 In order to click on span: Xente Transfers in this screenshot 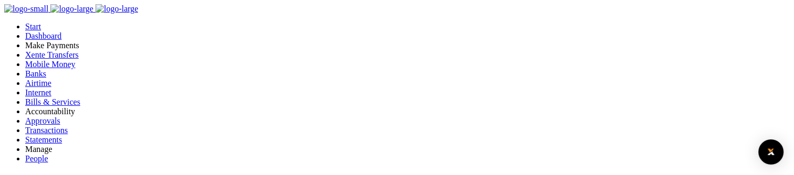, I will do `click(52, 55)`.